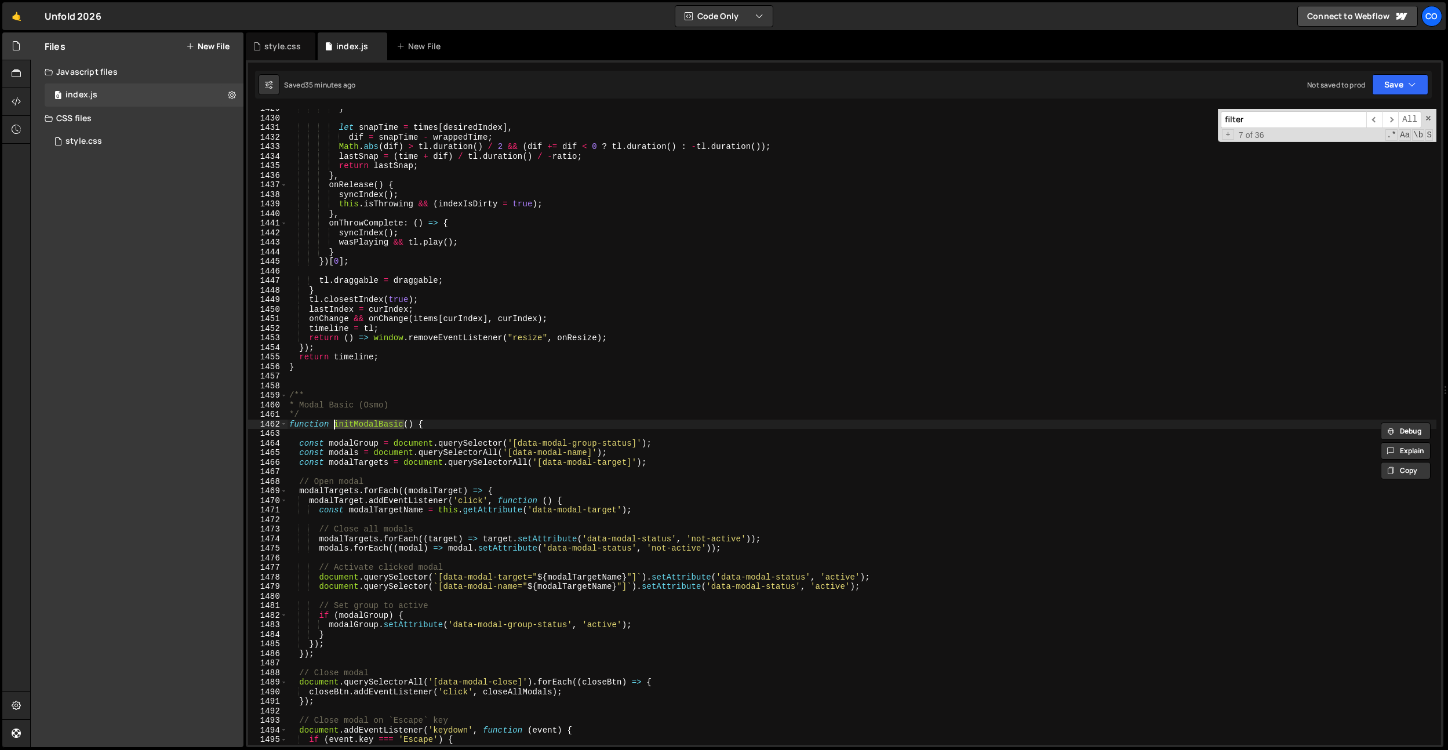  I want to click on div: 1475, so click(268, 548).